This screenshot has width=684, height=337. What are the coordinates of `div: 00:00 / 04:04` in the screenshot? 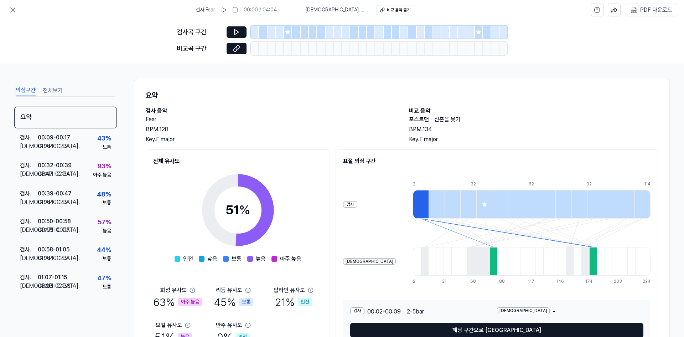 It's located at (260, 10).